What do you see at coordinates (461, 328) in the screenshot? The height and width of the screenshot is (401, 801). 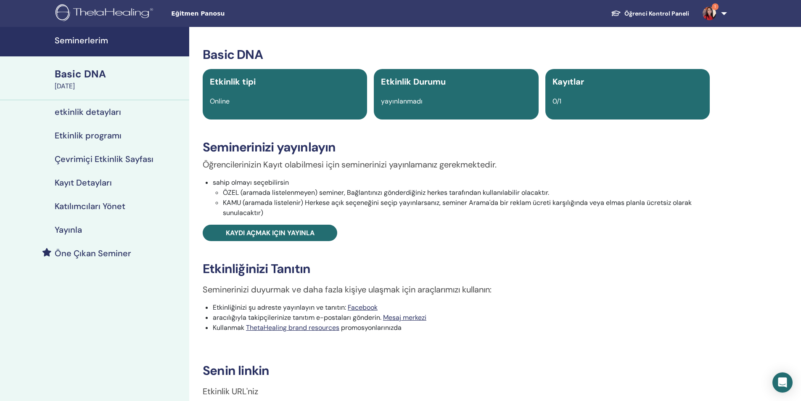 I see `li: Kullanmak promosyonlarınızda` at bounding box center [461, 328].